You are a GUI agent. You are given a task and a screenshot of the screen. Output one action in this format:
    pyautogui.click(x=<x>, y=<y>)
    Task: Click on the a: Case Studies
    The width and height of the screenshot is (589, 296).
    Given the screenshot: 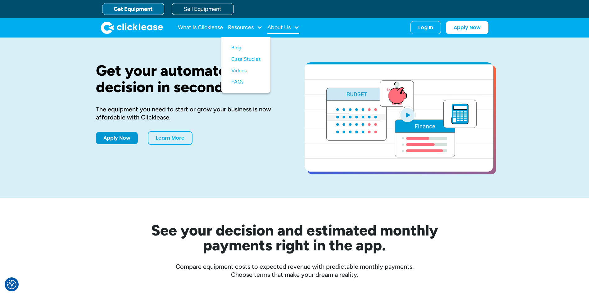 What is the action you would take?
    pyautogui.click(x=246, y=59)
    